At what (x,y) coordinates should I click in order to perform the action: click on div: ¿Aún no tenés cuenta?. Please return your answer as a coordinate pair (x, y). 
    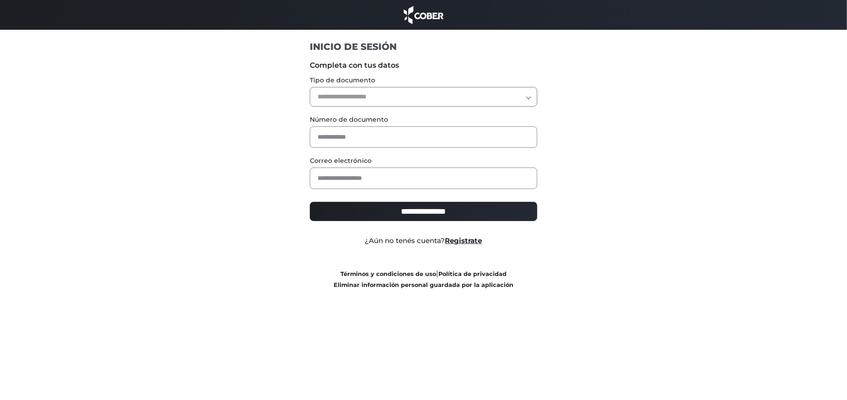
    Looking at the image, I should click on (423, 241).